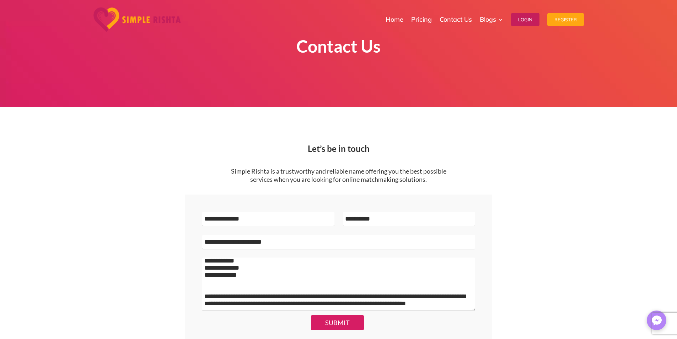  I want to click on p: Simple Rishta is a trustworthy and reliable name offering you the best possible services when you..., so click(339, 176).